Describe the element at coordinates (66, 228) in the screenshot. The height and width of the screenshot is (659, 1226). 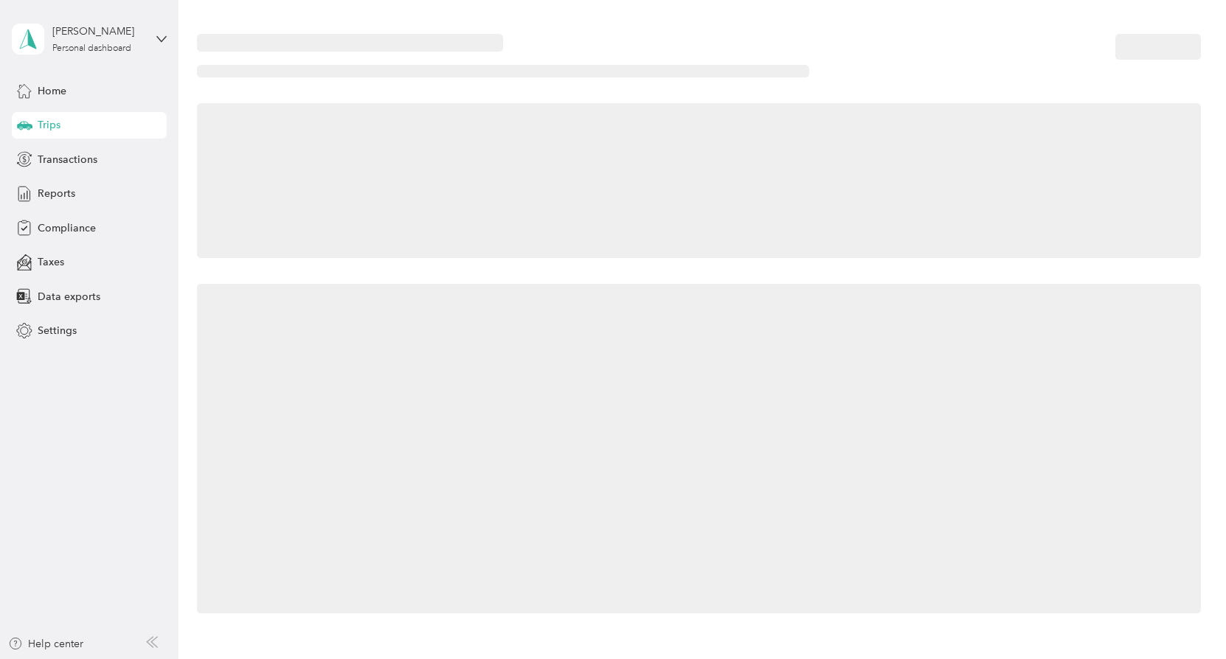
I see `span: Compliance` at that location.